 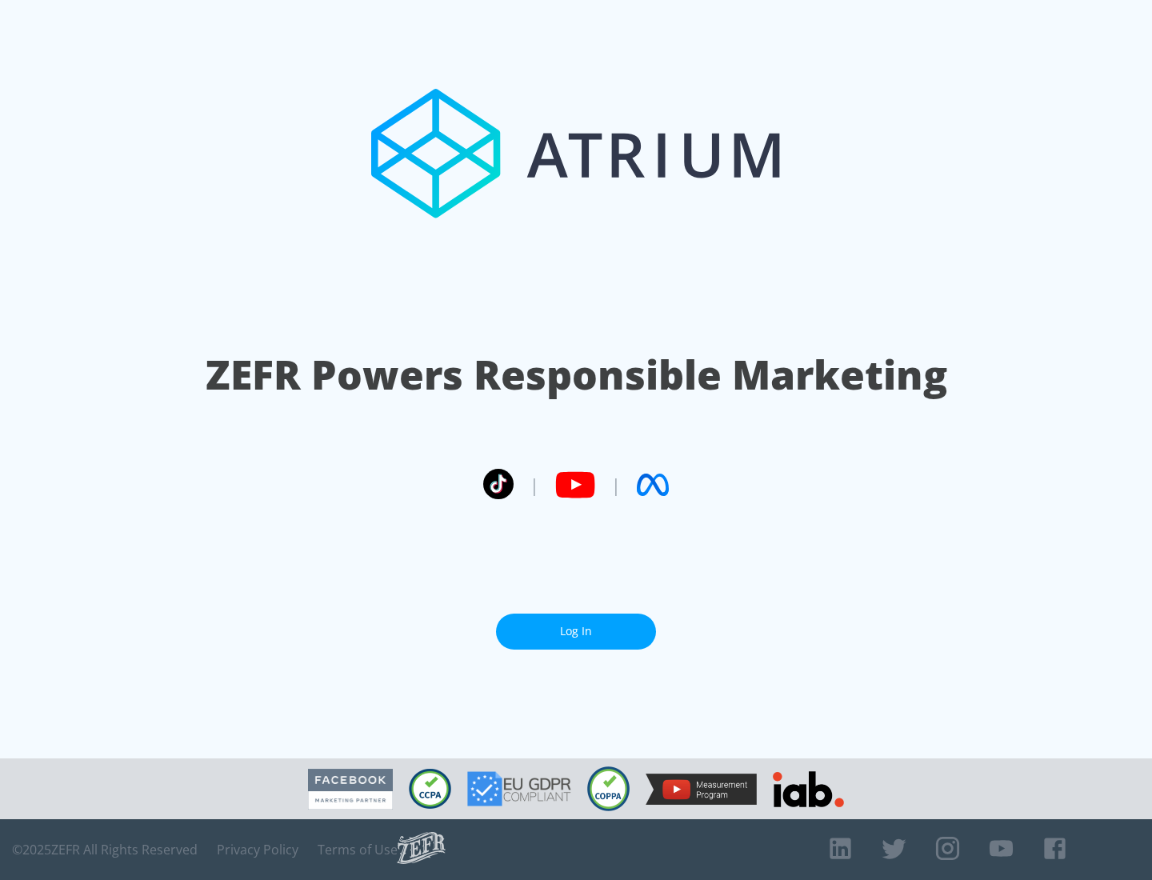 I want to click on a: Log In, so click(x=576, y=631).